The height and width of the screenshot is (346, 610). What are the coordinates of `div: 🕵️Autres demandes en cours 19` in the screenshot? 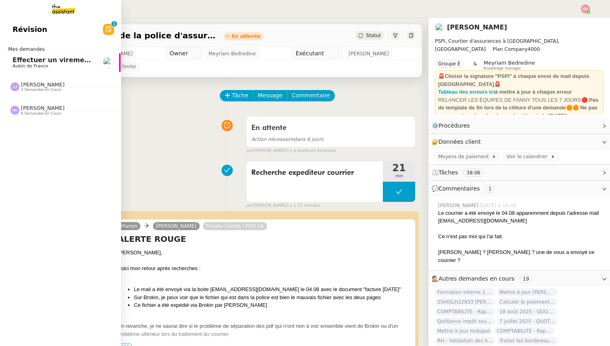 It's located at (519, 278).